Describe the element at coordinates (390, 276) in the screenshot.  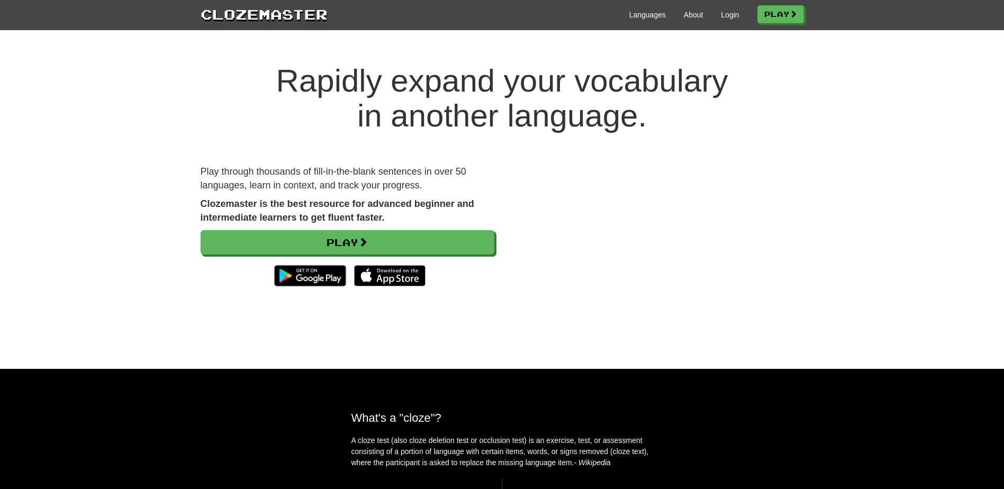
I see `img: Download_on_the_App_Store_Badge_US-UK_135x40-25178aeef6eb6b83b96f5f2d004eda3bffbb37122de64afbaef7...` at that location.